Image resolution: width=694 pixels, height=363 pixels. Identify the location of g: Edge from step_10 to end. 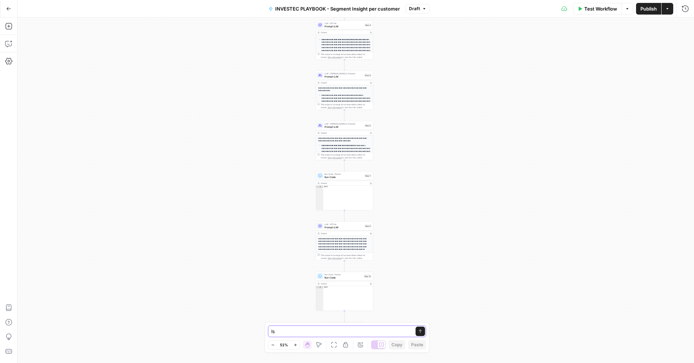
(344, 316).